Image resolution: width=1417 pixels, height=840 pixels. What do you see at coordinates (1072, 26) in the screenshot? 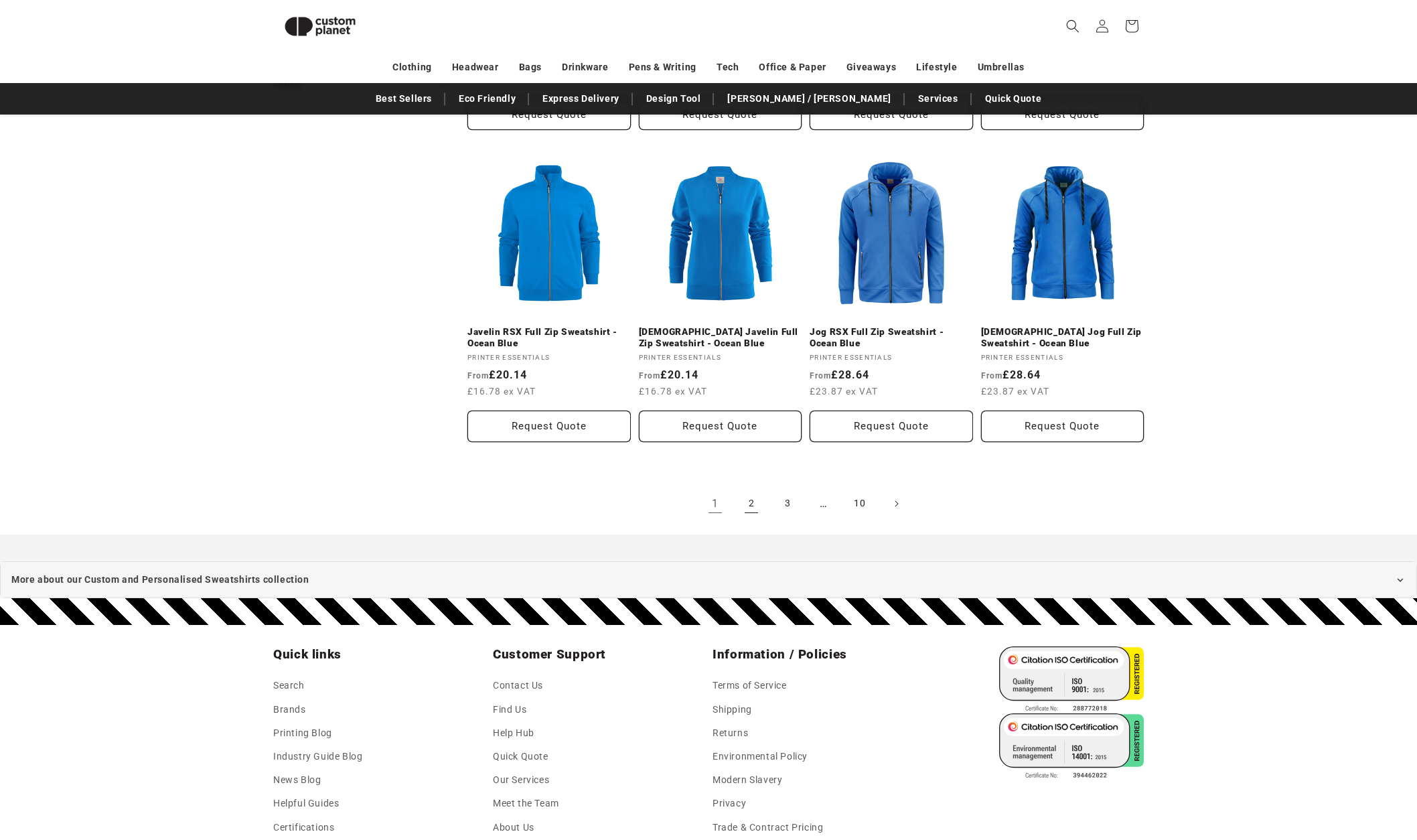
I see `summary: Search` at bounding box center [1072, 26].